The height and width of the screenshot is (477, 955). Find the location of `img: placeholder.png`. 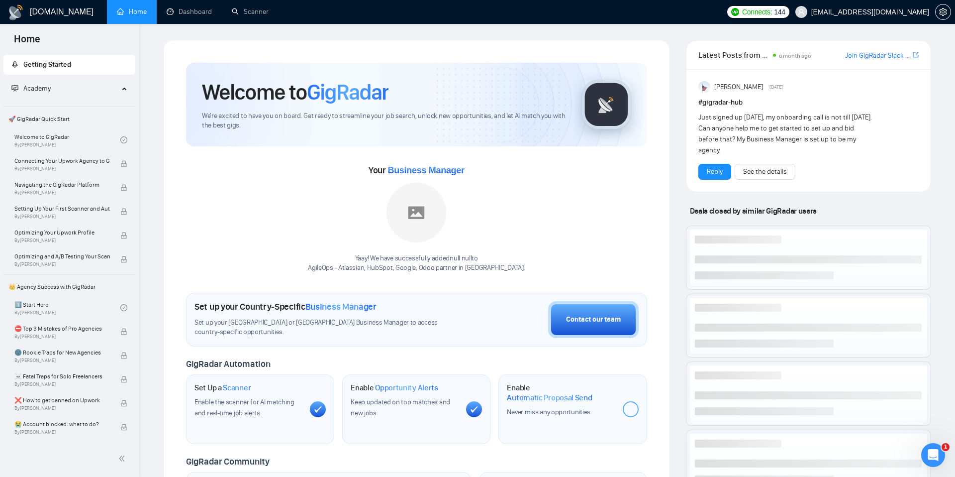

img: placeholder.png is located at coordinates (417, 212).